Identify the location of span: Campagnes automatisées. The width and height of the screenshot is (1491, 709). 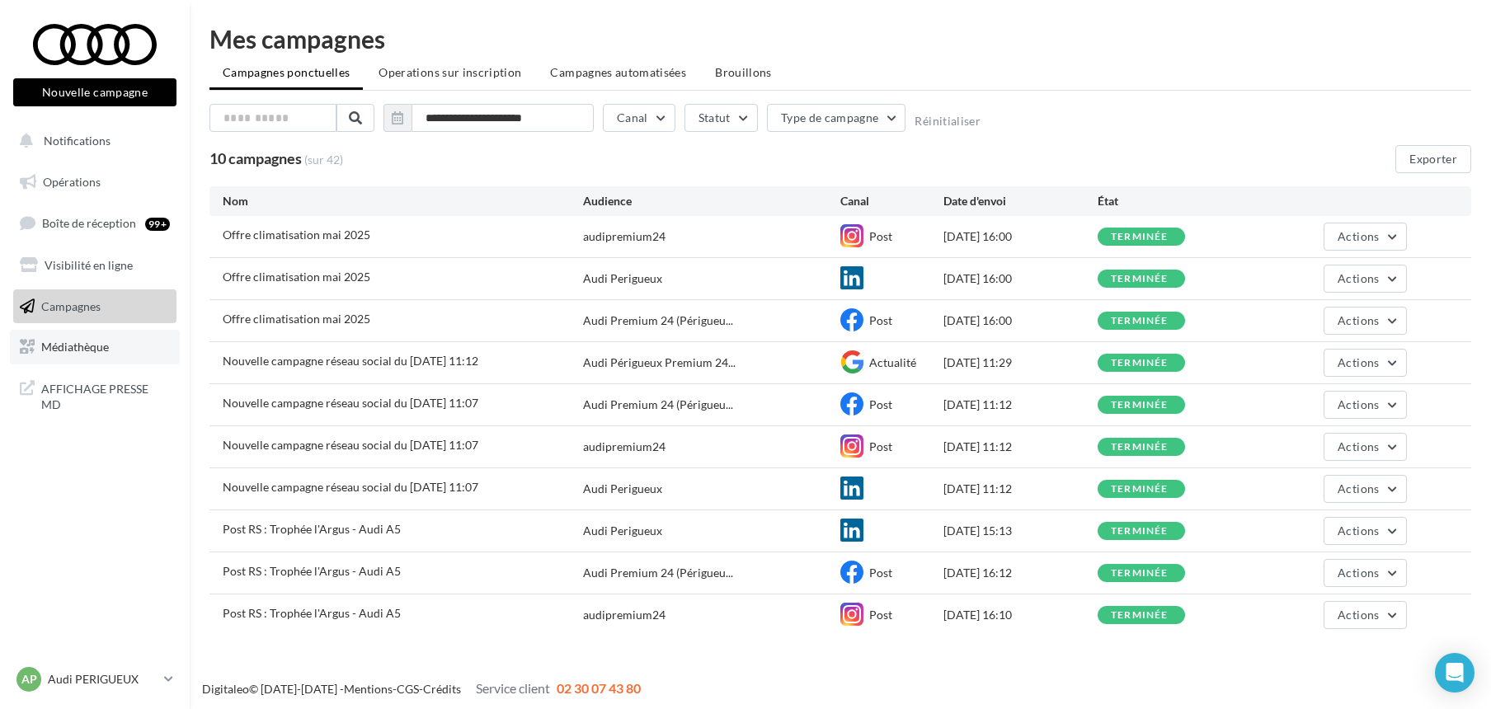
(618, 72).